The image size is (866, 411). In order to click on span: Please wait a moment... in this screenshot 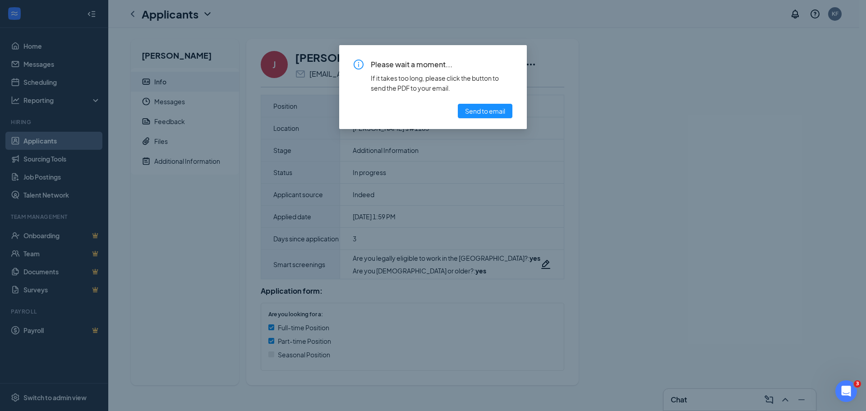, I will do `click(441, 64)`.